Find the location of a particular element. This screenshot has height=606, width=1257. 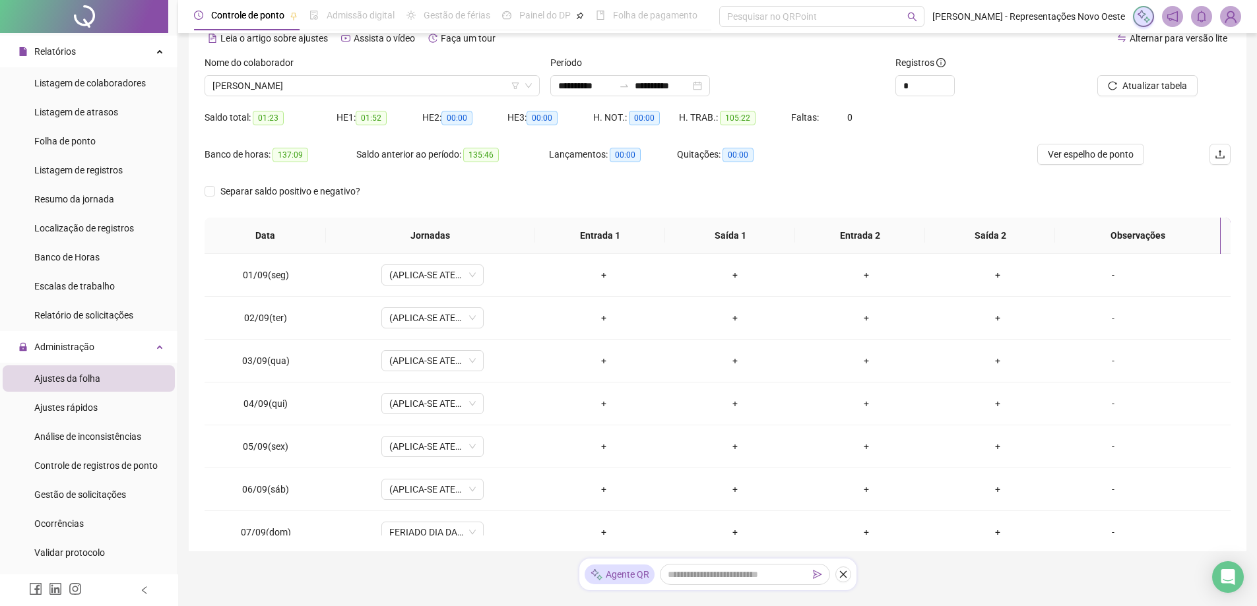

div: Quitações: is located at coordinates (741, 154).